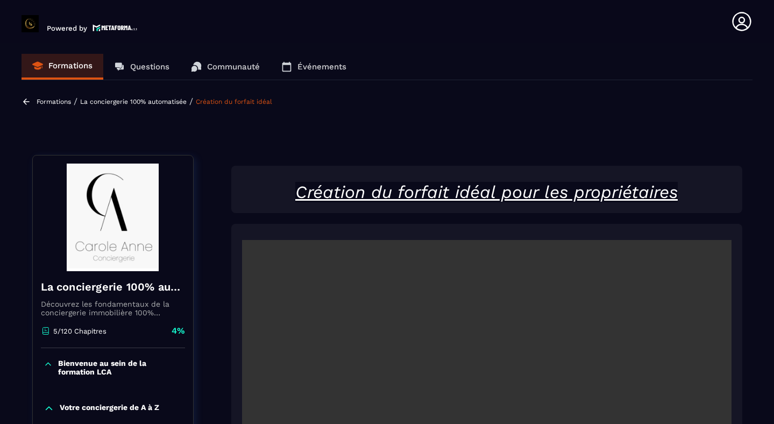 The image size is (774, 424). I want to click on p: Powered by, so click(67, 28).